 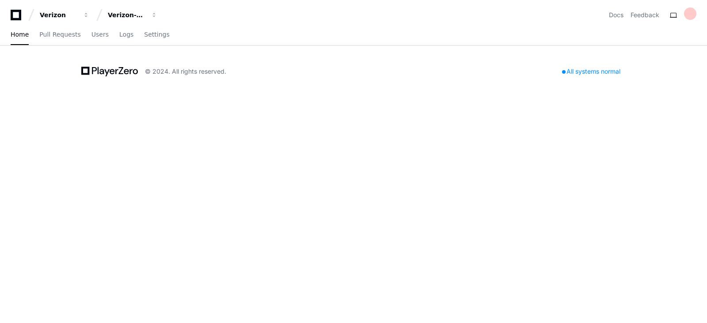 I want to click on div: Verizon, so click(x=59, y=15).